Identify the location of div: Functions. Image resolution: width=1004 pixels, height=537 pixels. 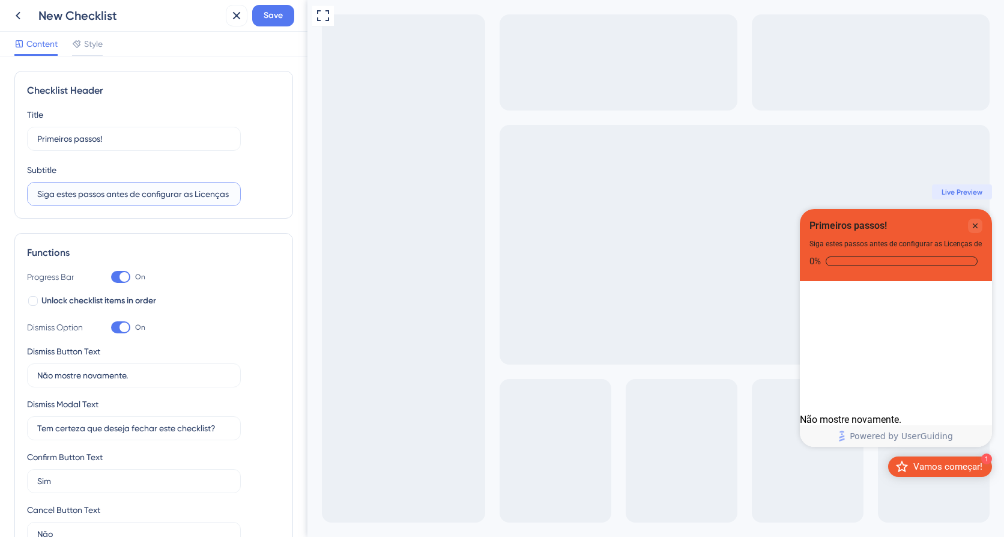
(154, 253).